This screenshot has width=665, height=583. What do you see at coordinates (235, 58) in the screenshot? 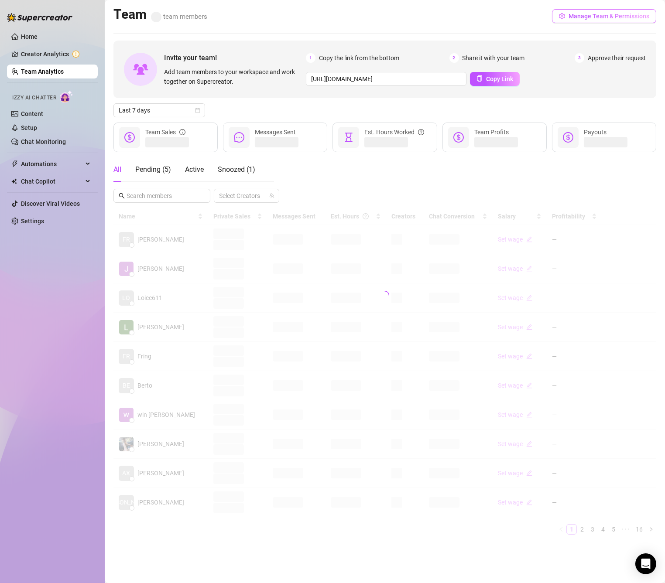
I see `span: Invite your team!` at bounding box center [235, 58].